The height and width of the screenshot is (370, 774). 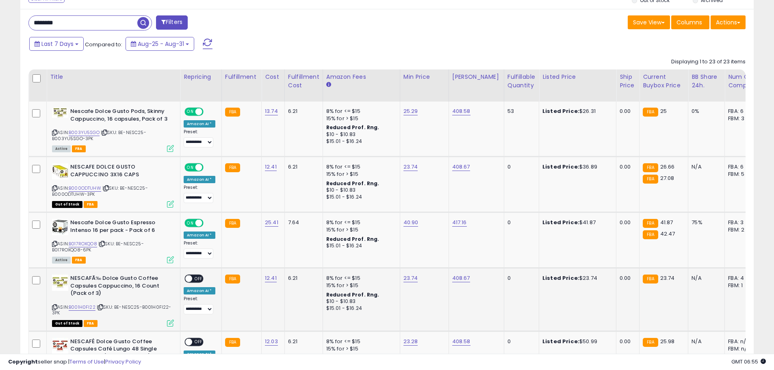 What do you see at coordinates (57, 44) in the screenshot?
I see `span: Last 7 Days` at bounding box center [57, 44].